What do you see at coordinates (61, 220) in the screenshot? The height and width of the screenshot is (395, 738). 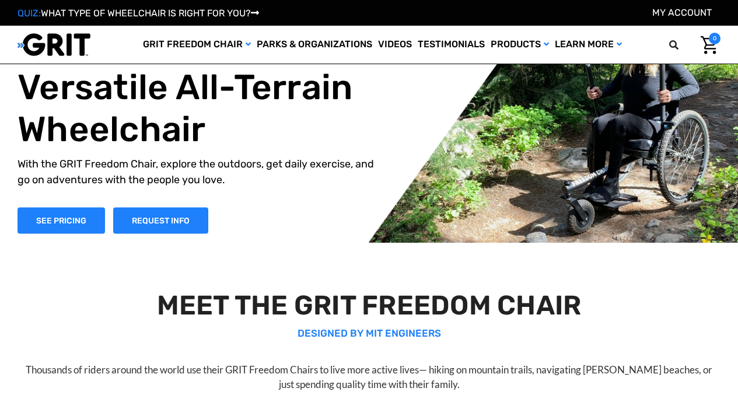 I see `a: Shop Now` at bounding box center [61, 220].